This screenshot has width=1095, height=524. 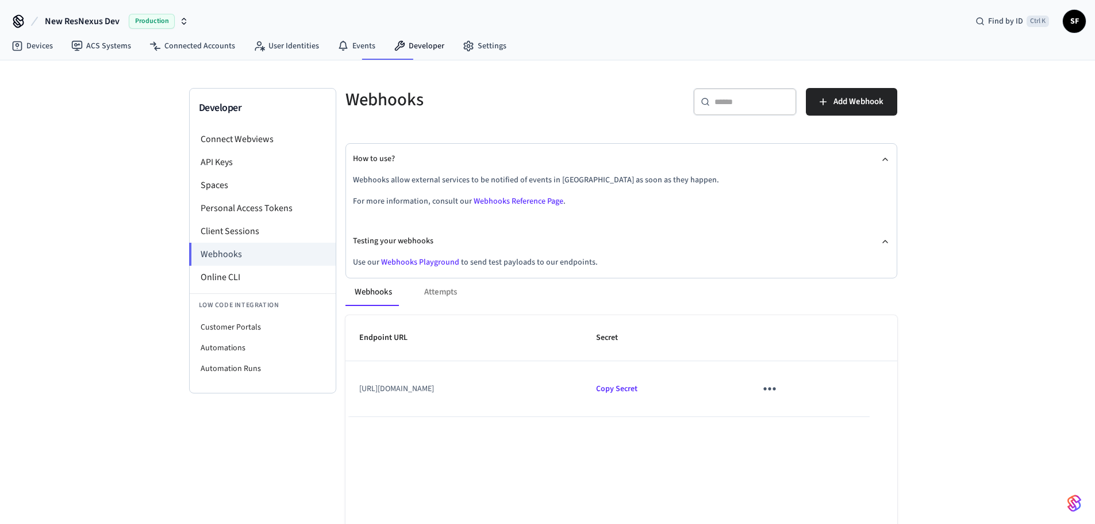 I want to click on span: Find by ID, so click(x=1005, y=21).